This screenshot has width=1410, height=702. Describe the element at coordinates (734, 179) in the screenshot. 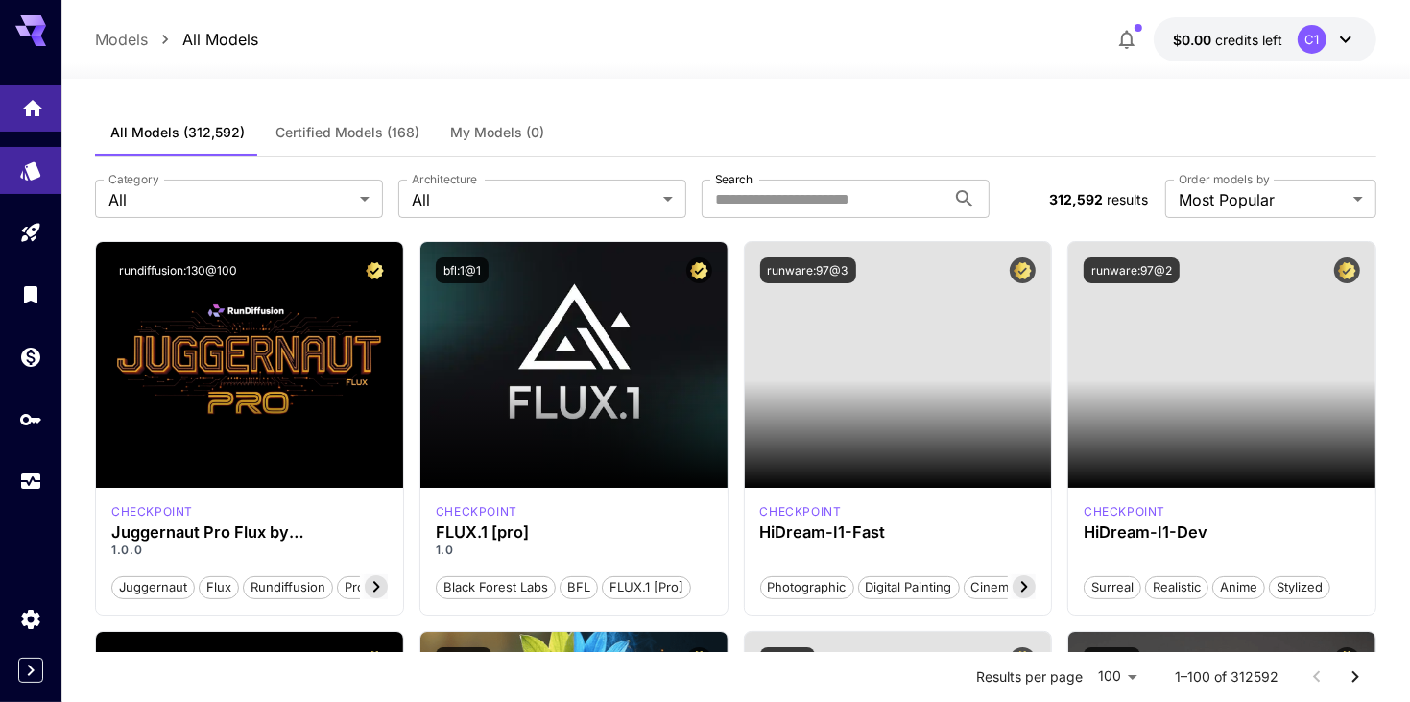

I see `label: Search` at that location.